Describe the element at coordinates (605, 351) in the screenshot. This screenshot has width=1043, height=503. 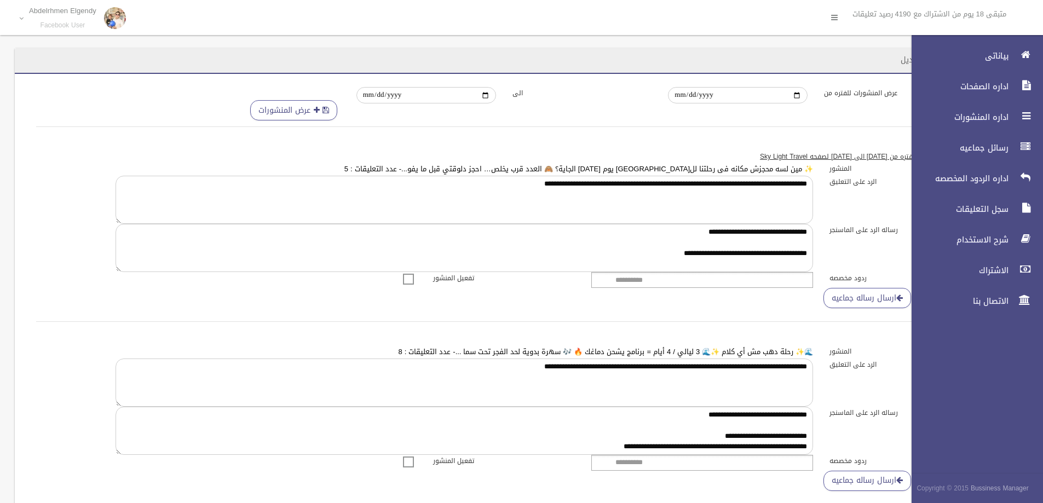
I see `lable: 🌊✨ رحلة دهب مش أي كلام ✨🌊 3 ليالي / 4 أيام = برنامج يشحن دماغك 🔥 🎶 سهرة بدوية لحد الفجر تحت سما ....` at that location.